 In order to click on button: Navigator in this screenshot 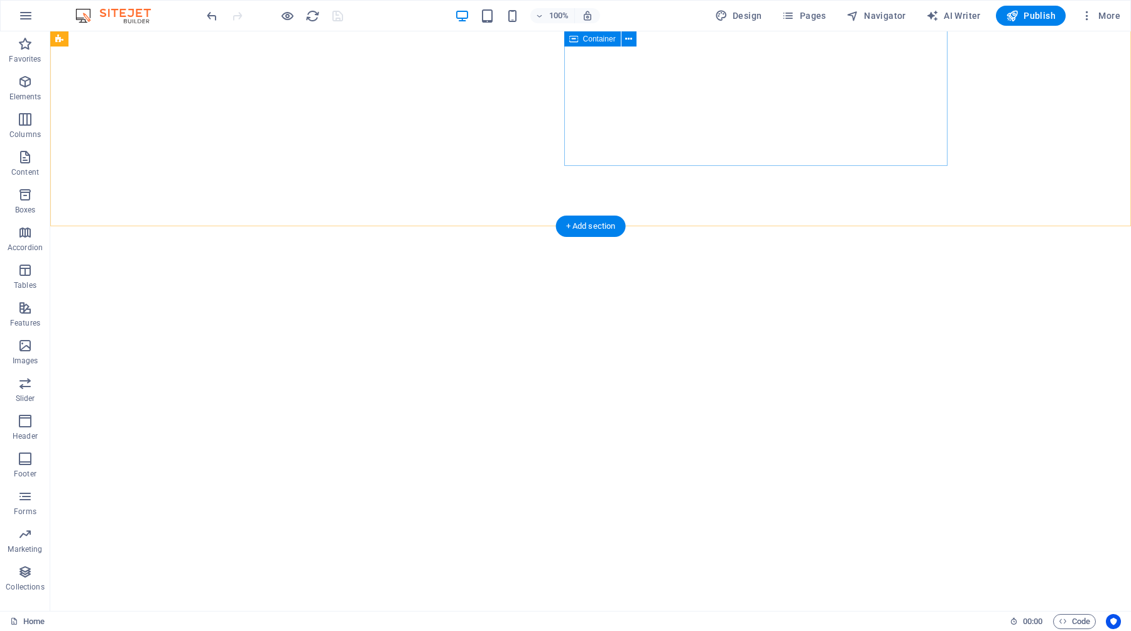, I will do `click(876, 16)`.